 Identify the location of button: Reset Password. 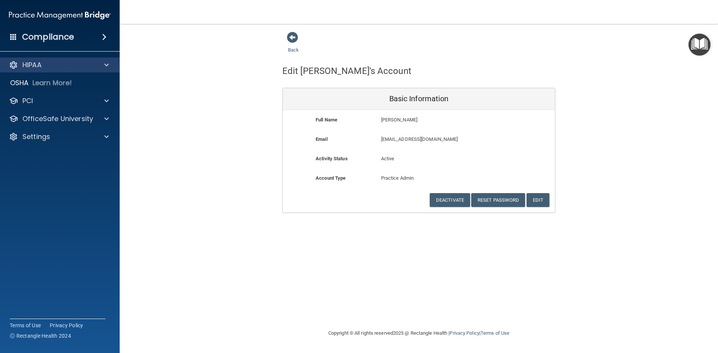
(498, 200).